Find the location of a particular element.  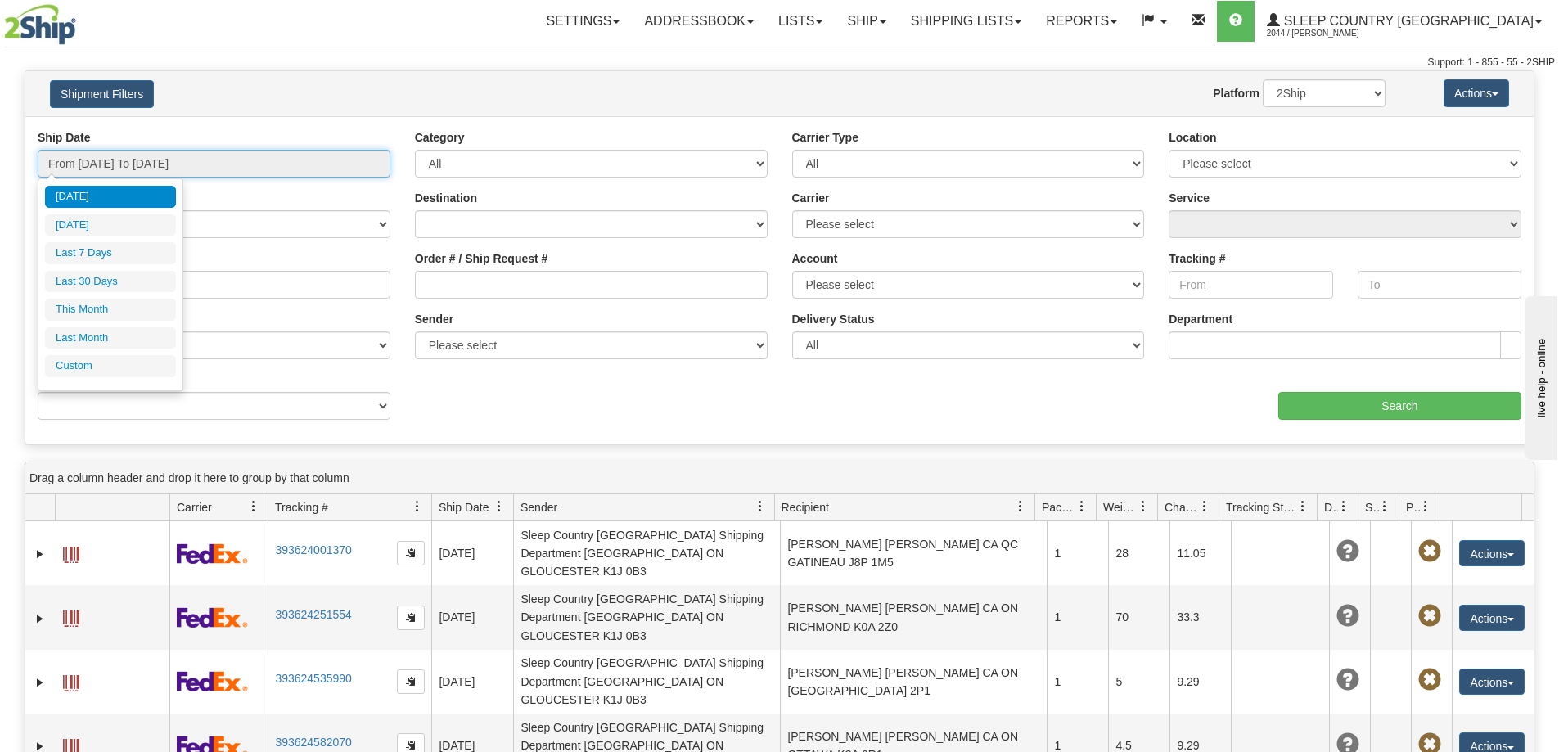

label: Location is located at coordinates (1192, 137).